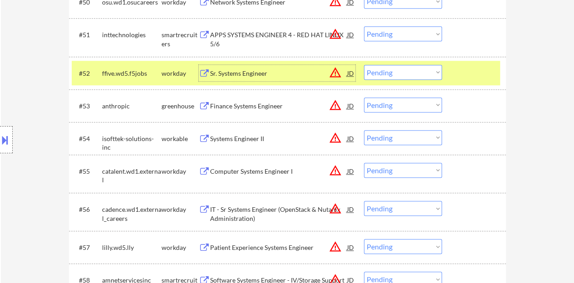 This screenshot has height=283, width=574. I want to click on div: APPS SYSTEMS ENGINEER 4 - RED HAT LINUX 5/6, so click(278, 39).